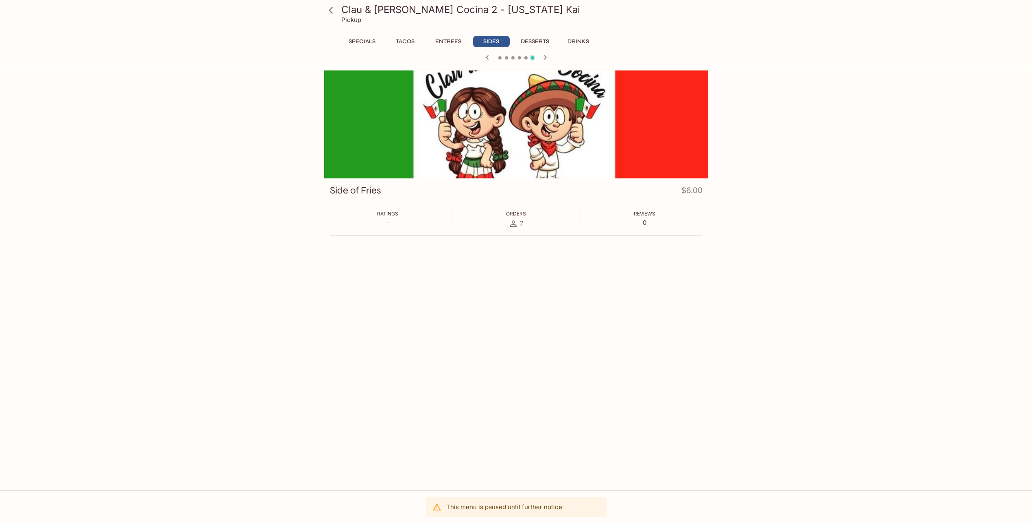 Image resolution: width=1032 pixels, height=523 pixels. What do you see at coordinates (504, 506) in the screenshot?
I see `p: This menu is paused until further notice` at bounding box center [504, 506].